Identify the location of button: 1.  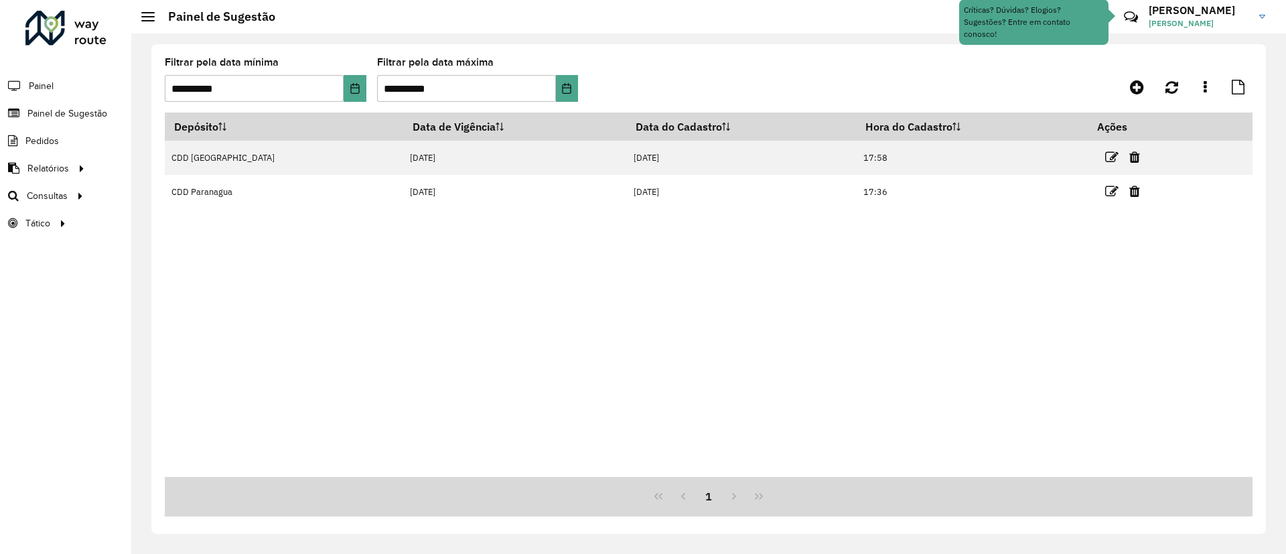
(708, 496).